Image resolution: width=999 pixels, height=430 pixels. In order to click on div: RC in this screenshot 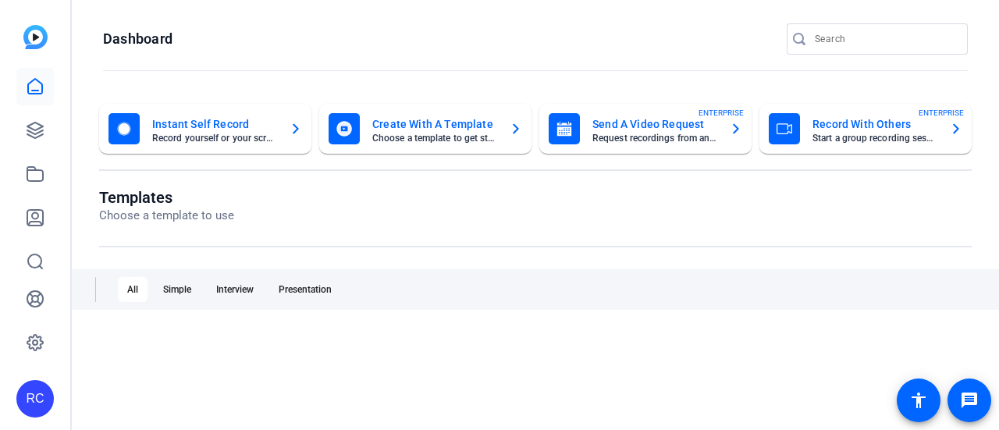, I will do `click(35, 399)`.